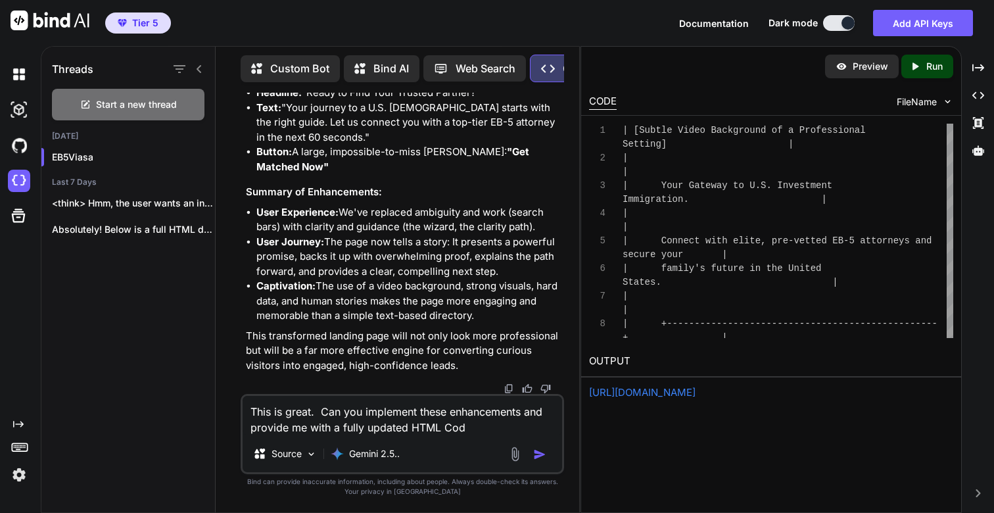 The width and height of the screenshot is (994, 513). I want to click on span: secure your |, so click(675, 255).